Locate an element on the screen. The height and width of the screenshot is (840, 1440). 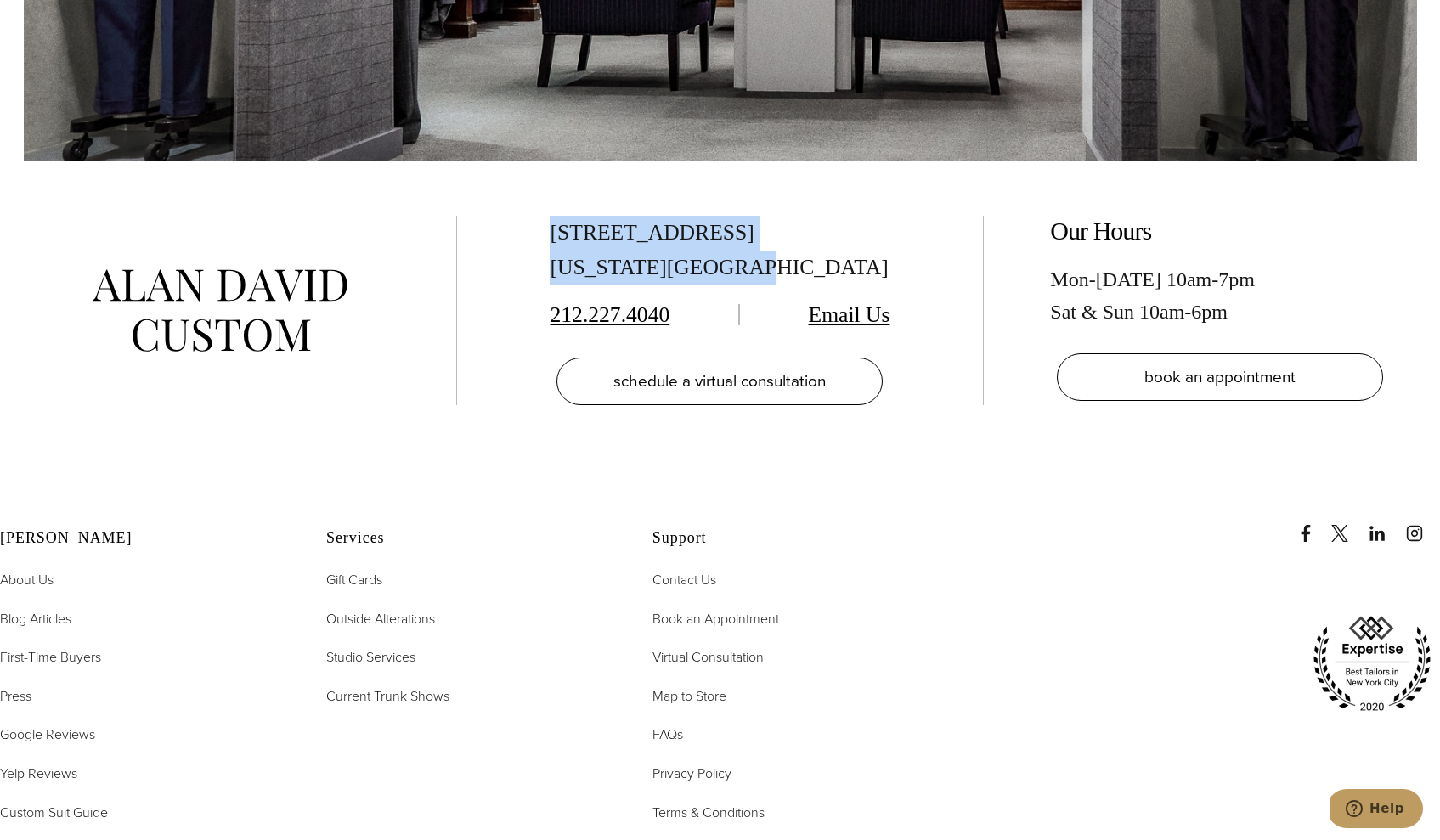
a: Map to Store is located at coordinates (689, 696).